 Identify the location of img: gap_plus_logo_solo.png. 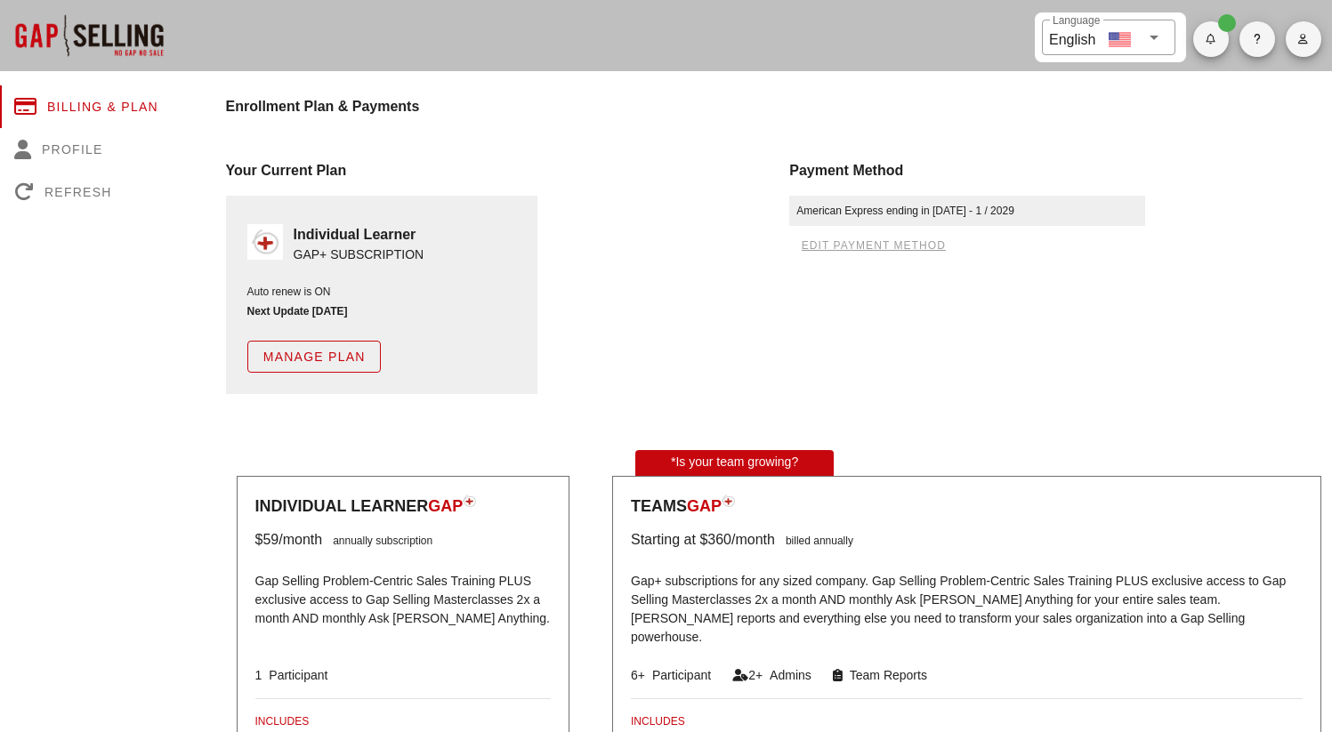
(265, 242).